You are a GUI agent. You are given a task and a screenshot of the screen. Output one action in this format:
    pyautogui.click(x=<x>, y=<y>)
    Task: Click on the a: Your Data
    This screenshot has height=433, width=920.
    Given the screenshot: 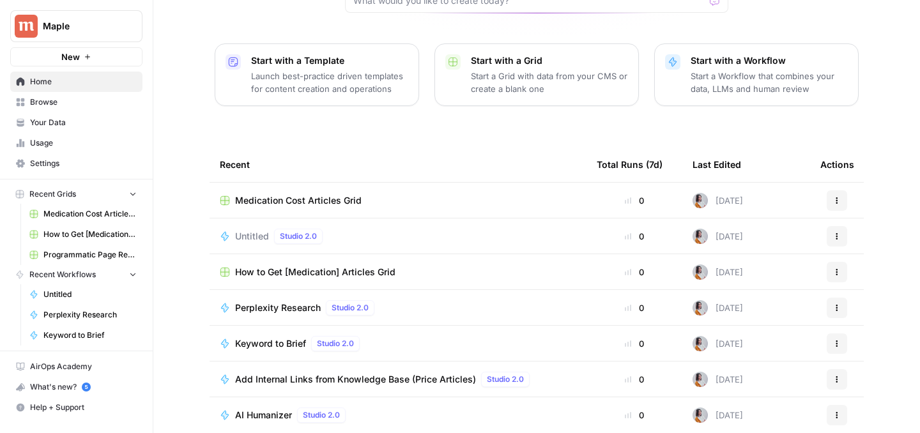 What is the action you would take?
    pyautogui.click(x=76, y=123)
    